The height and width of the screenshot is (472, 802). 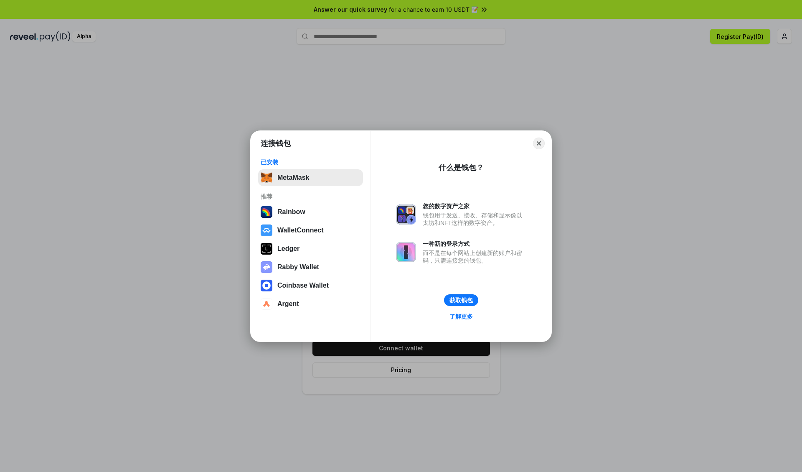 What do you see at coordinates (266, 178) in the screenshot?
I see `img: svg+xml,%3Csvg%20fill%3D%22none%22%20height%3D%2233%22%20viewBox%3D%220%200%2035%2033%22%20width%...` at bounding box center [266, 178].